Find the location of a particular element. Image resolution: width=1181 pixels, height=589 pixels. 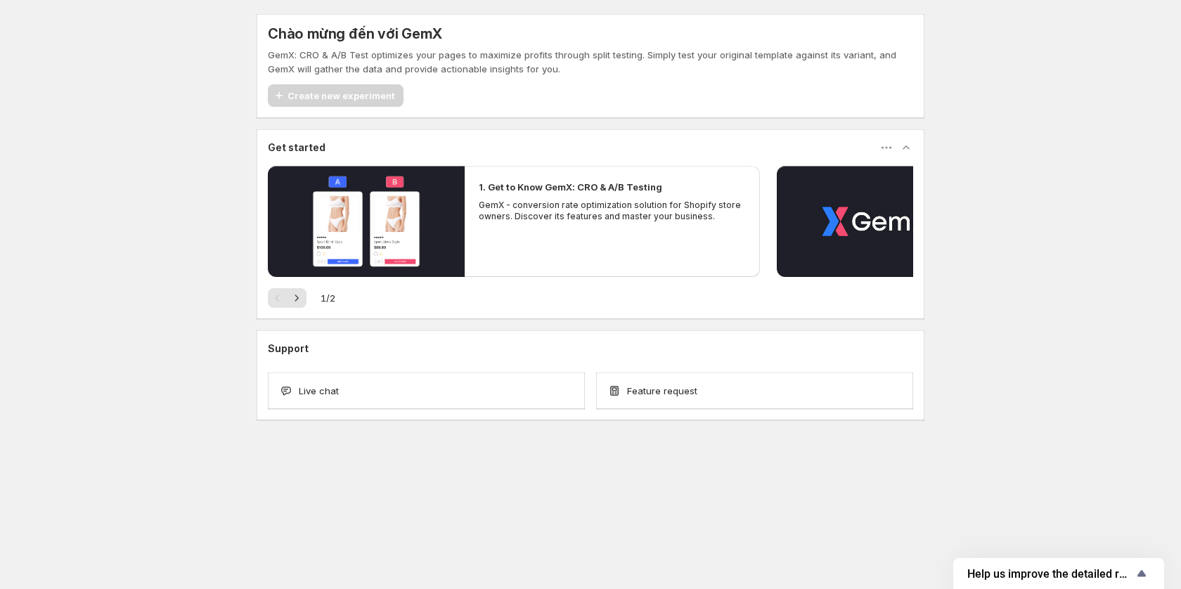

button: Show survey - Help us improve the detailed report for A/B campaigns is located at coordinates (1058, 574).